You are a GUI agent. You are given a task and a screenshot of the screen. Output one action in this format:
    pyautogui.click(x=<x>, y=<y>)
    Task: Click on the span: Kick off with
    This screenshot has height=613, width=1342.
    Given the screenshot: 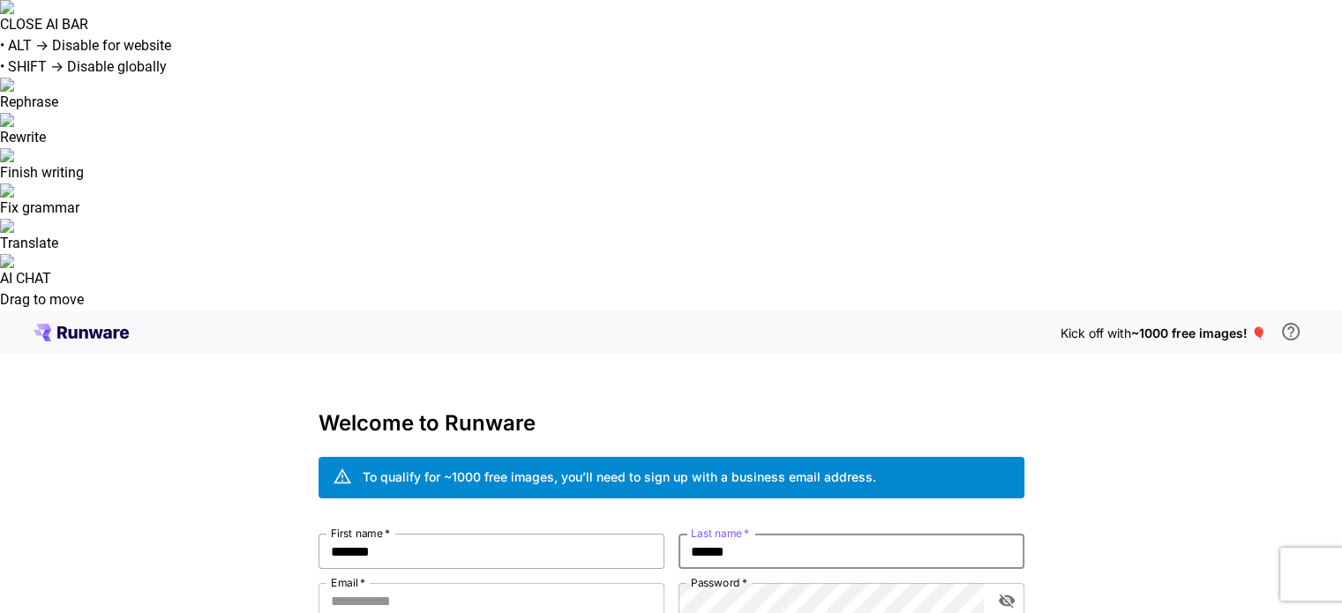 What is the action you would take?
    pyautogui.click(x=1096, y=333)
    